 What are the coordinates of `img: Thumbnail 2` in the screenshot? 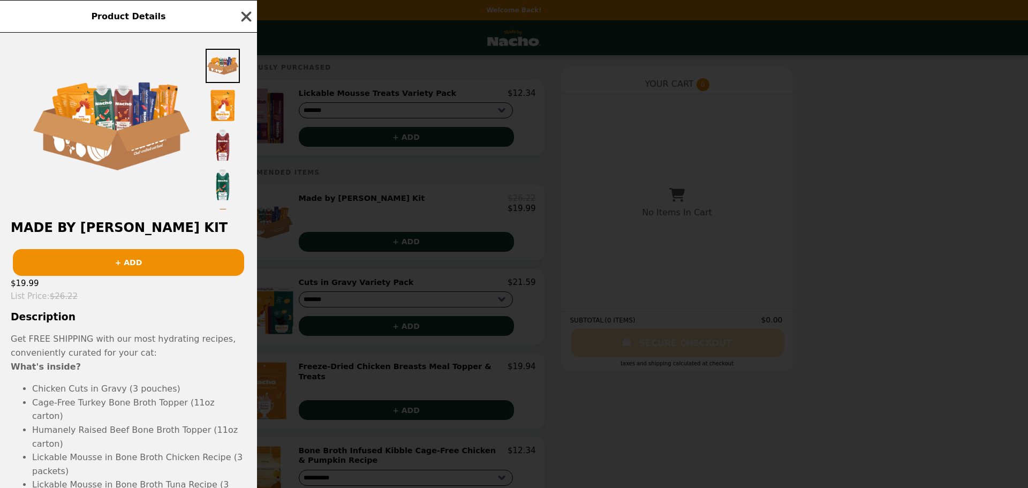 It's located at (223, 106).